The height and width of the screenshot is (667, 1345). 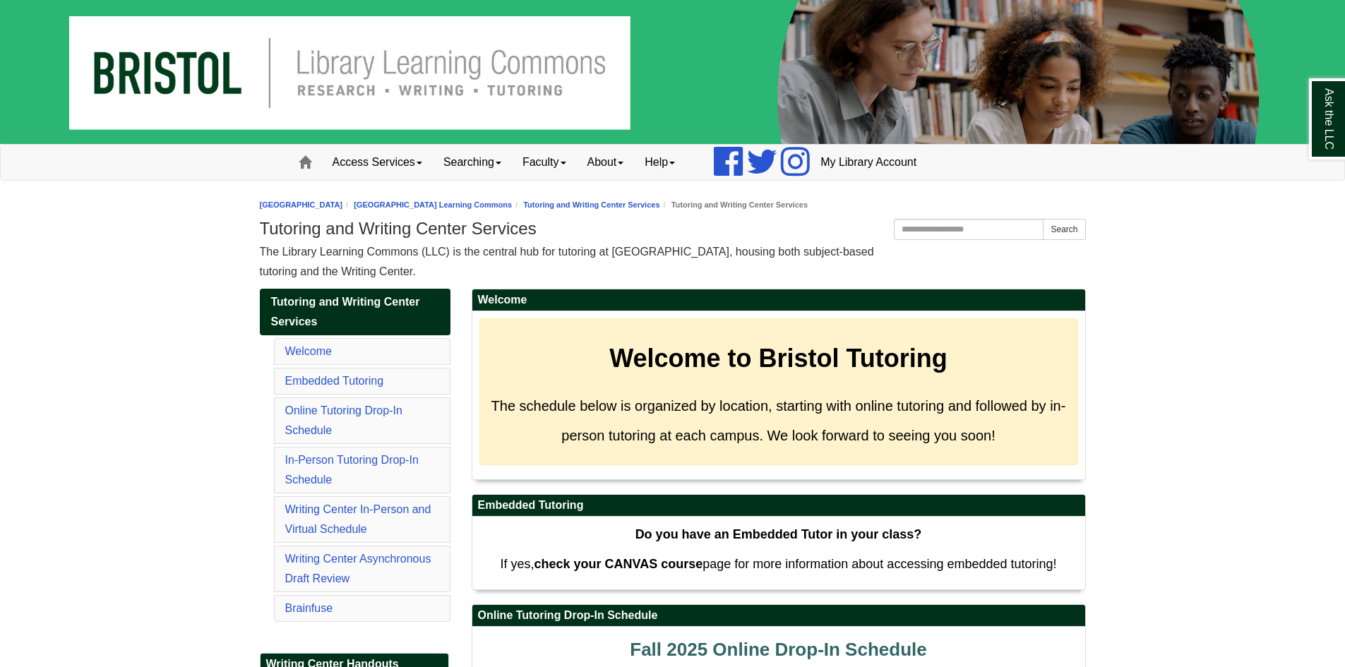 I want to click on a: In-Person Tutoring Drop-In Schedule, so click(x=352, y=470).